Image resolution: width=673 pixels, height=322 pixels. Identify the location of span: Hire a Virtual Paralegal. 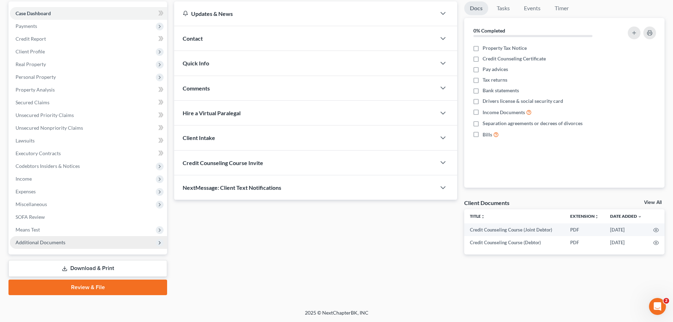
(212, 113).